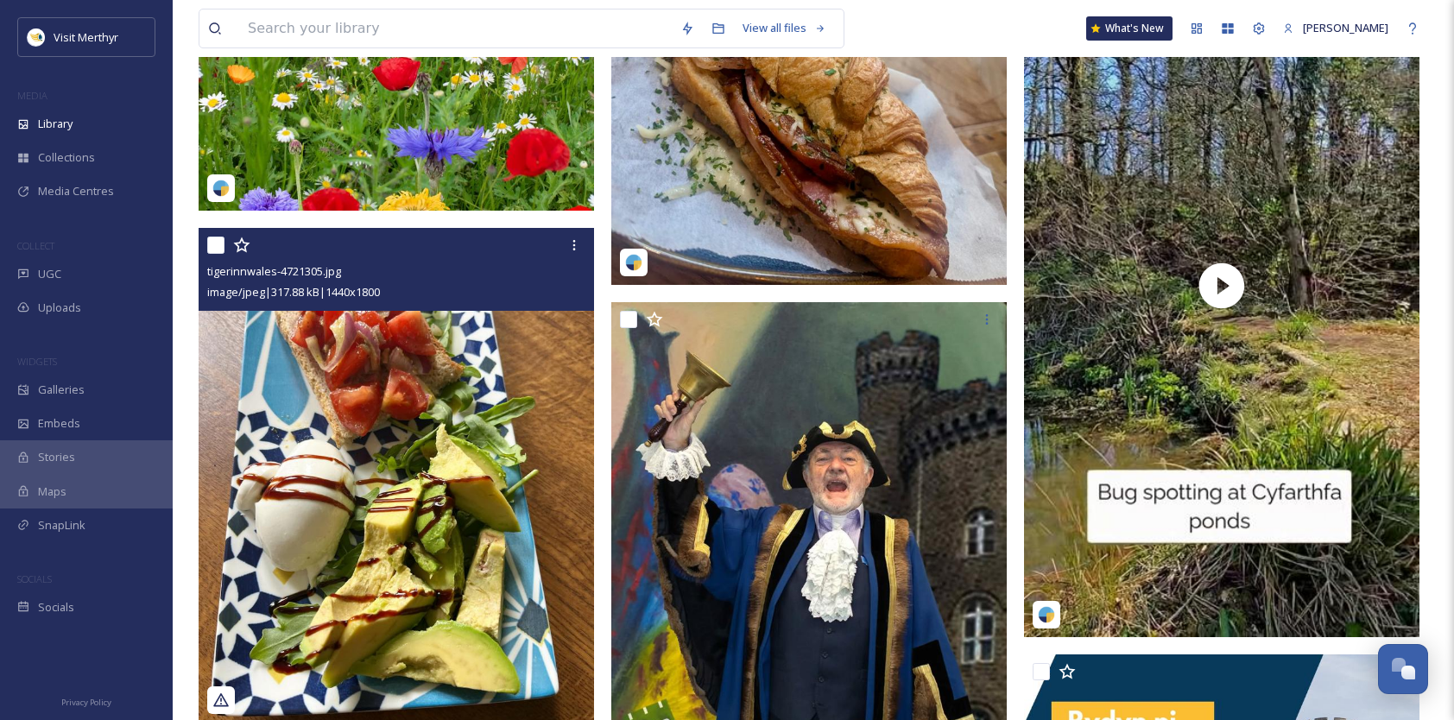 The height and width of the screenshot is (720, 1454). I want to click on img: download.jpeg, so click(36, 37).